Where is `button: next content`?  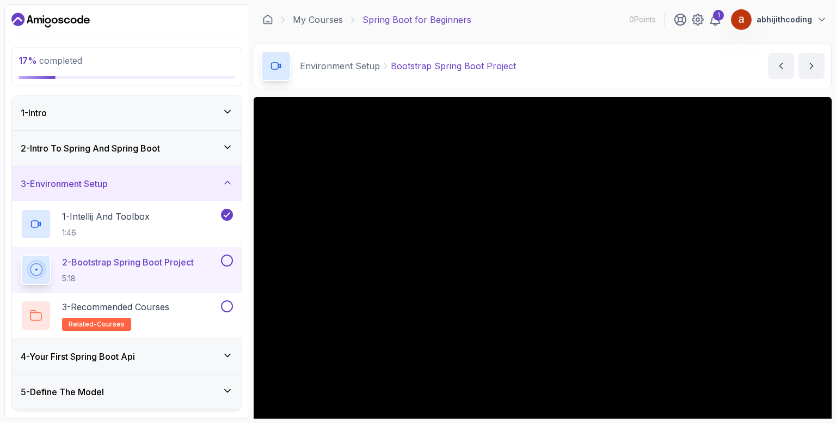 button: next content is located at coordinates (812, 66).